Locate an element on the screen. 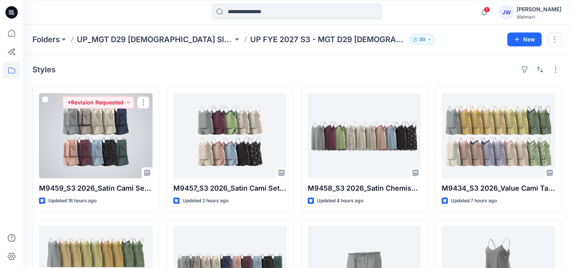  p: Updated 7 hours ago is located at coordinates (474, 201).